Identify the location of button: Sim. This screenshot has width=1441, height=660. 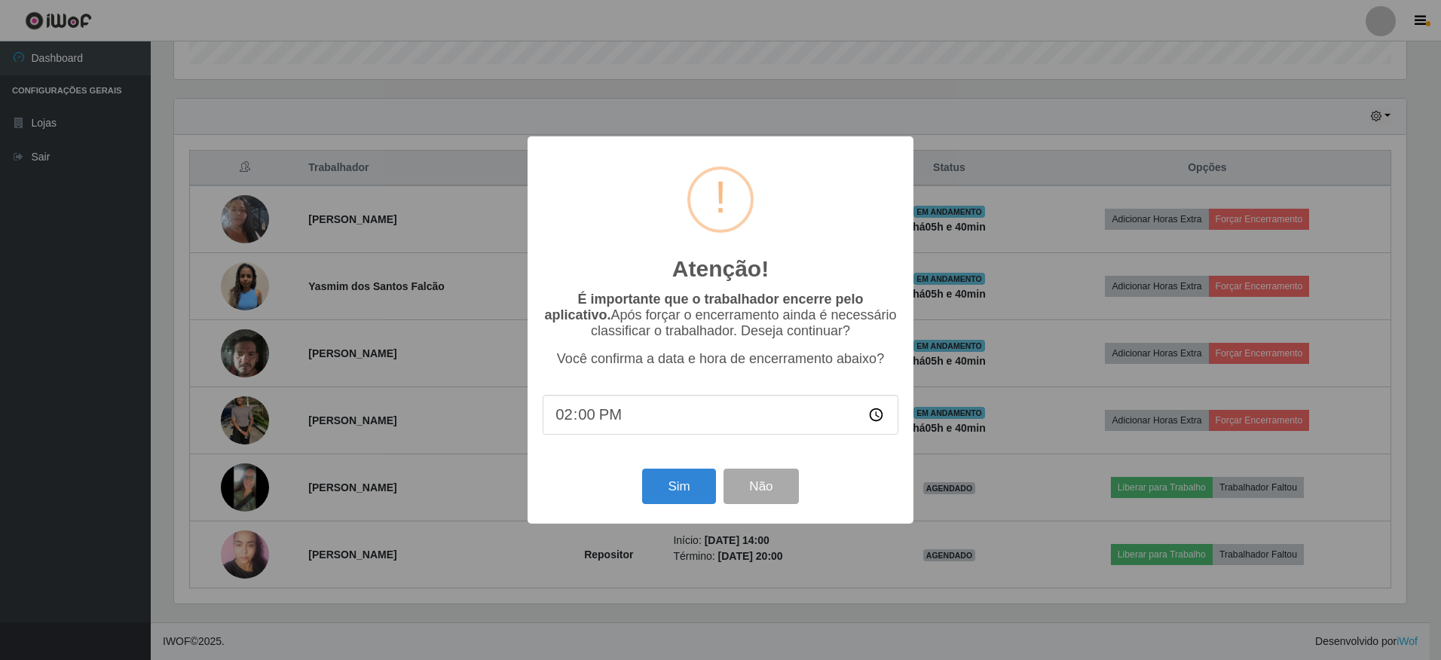
(678, 486).